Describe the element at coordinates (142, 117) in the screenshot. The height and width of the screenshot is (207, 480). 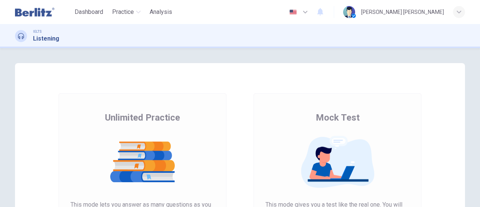
I see `span: Unlimited Practice` at that location.